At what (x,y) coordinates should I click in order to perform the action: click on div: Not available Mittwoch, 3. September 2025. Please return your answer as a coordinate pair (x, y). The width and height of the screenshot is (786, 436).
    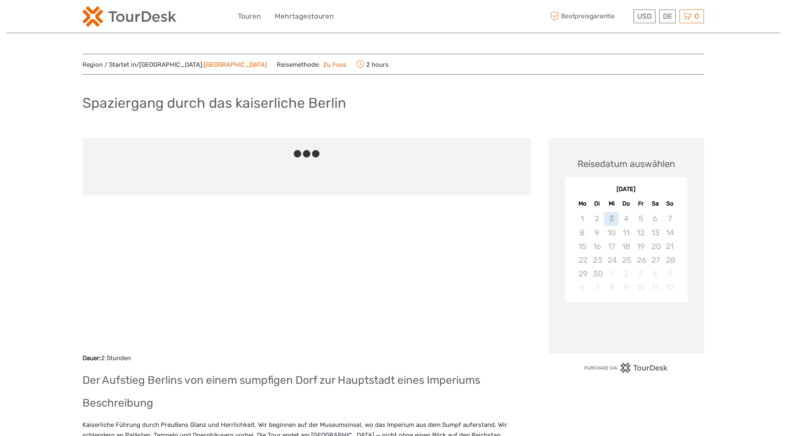
    Looking at the image, I should click on (611, 218).